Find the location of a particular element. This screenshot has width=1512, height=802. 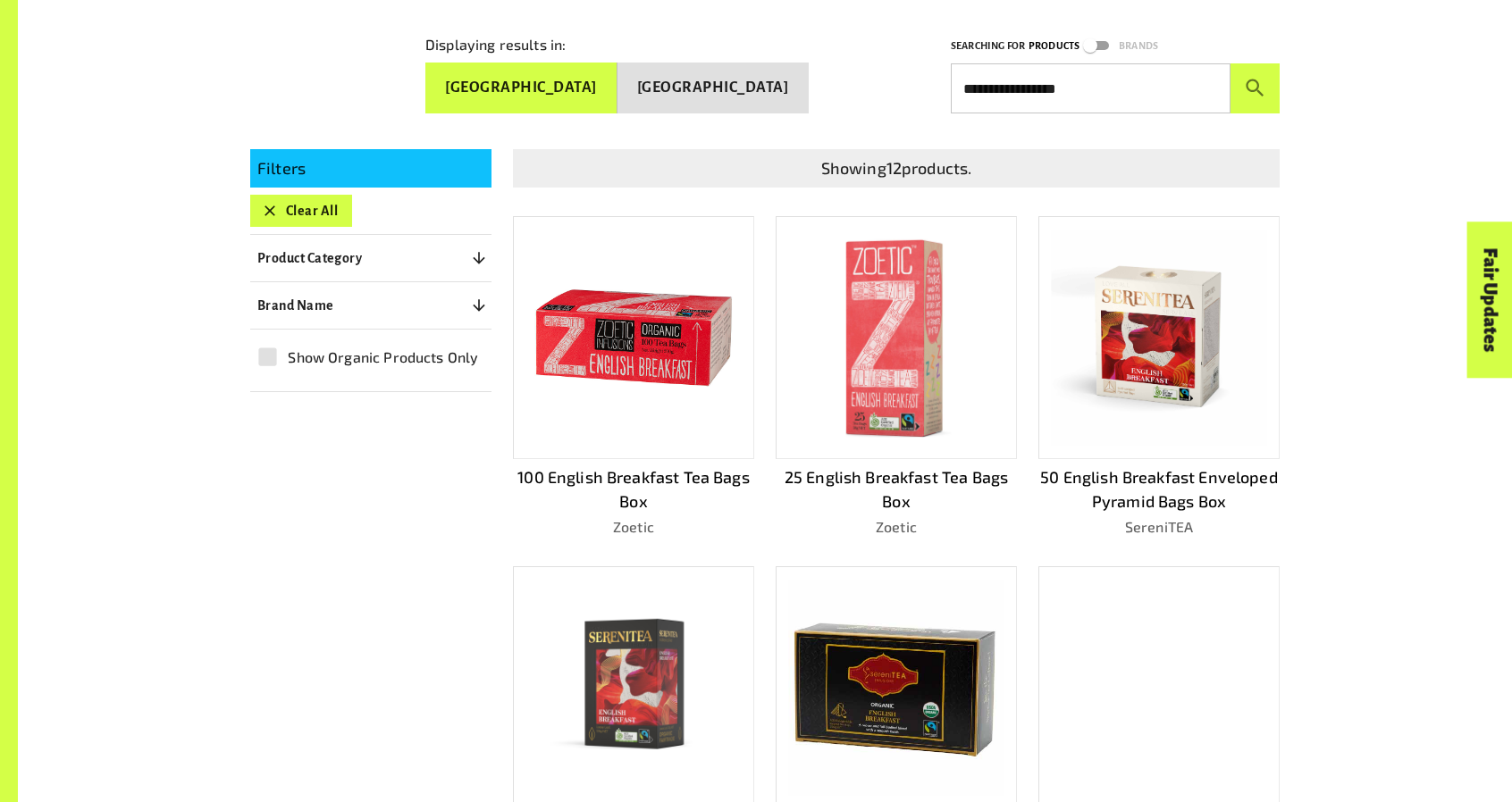

a: 25 English Breakfast Tea Bags BoxZoetic is located at coordinates (896, 377).